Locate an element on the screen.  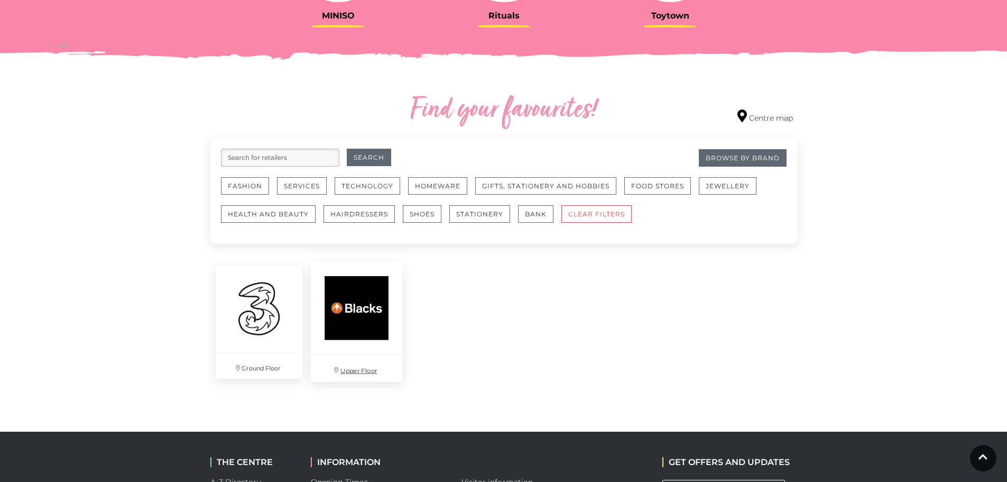
a: Bank is located at coordinates (540, 219).